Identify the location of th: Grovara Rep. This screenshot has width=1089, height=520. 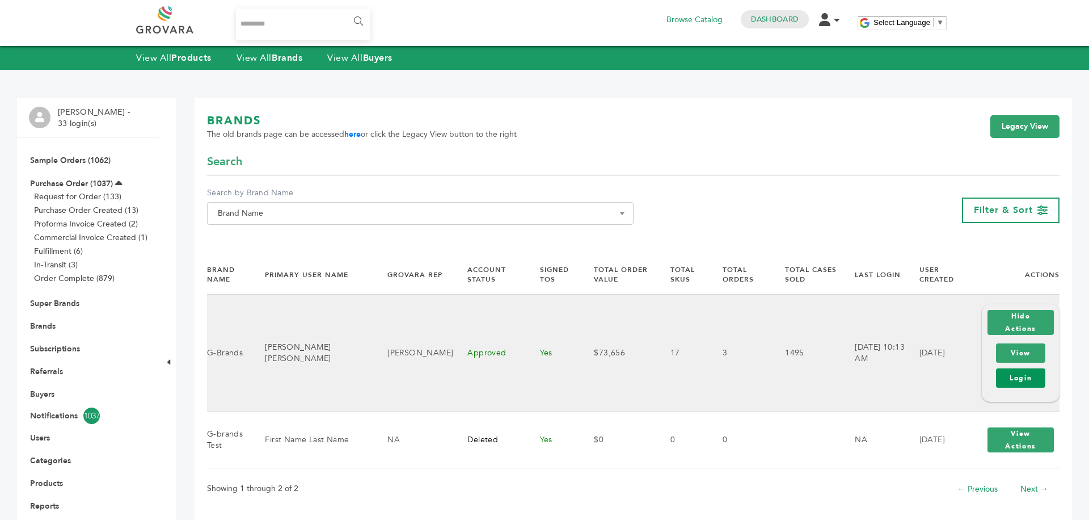
(413, 275).